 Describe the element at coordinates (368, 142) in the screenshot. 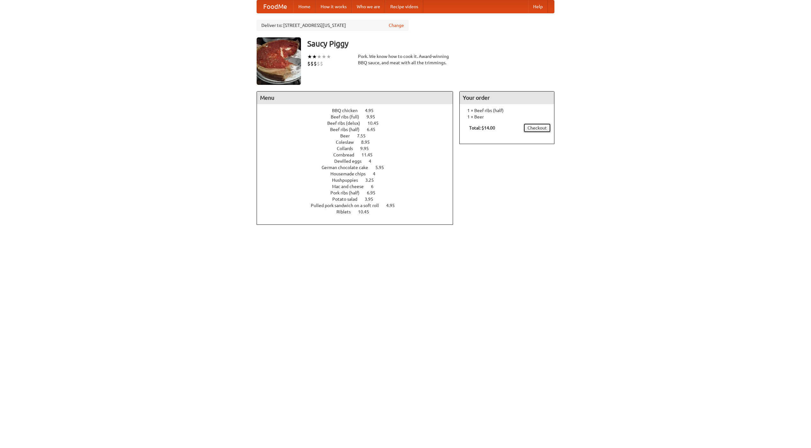

I see `span: 8.95` at that location.